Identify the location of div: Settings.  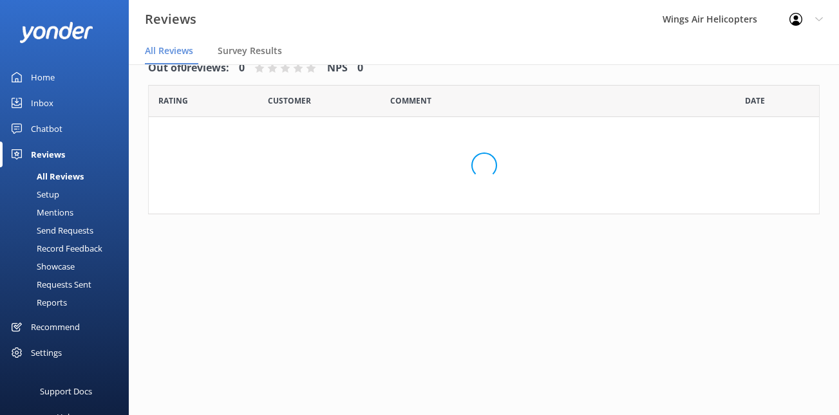
(46, 353).